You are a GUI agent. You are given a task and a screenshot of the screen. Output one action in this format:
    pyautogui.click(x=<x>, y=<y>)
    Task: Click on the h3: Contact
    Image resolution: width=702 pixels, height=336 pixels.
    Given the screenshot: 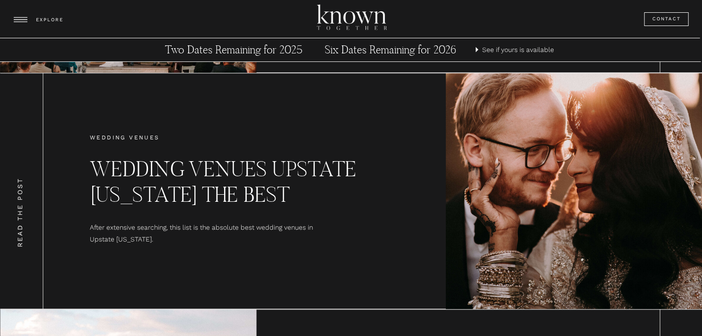 What is the action you would take?
    pyautogui.click(x=667, y=19)
    